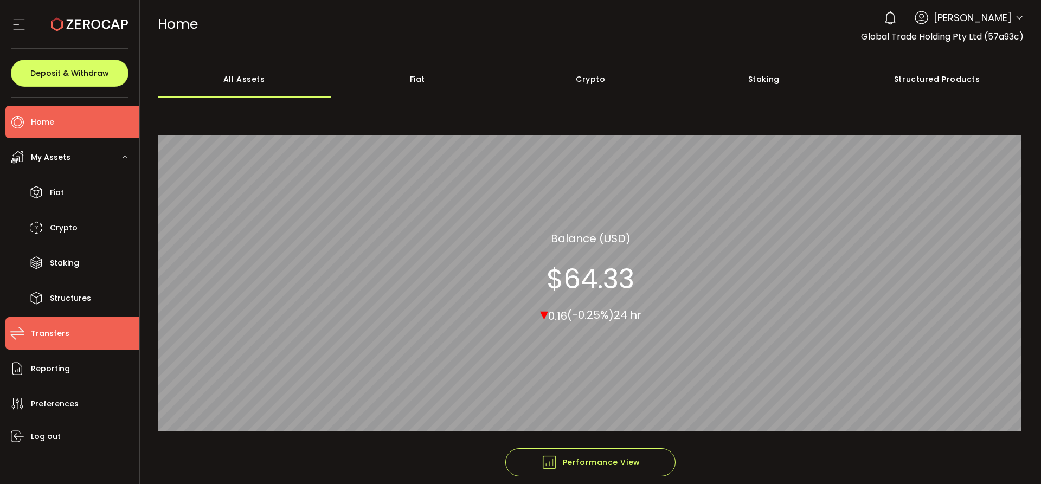  What do you see at coordinates (591, 463) in the screenshot?
I see `button: Performance View` at bounding box center [591, 463].